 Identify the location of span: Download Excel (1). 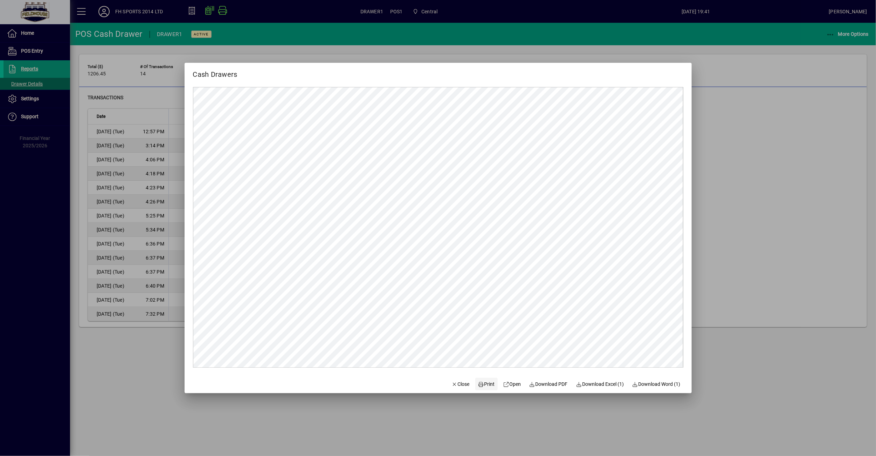
(600, 384).